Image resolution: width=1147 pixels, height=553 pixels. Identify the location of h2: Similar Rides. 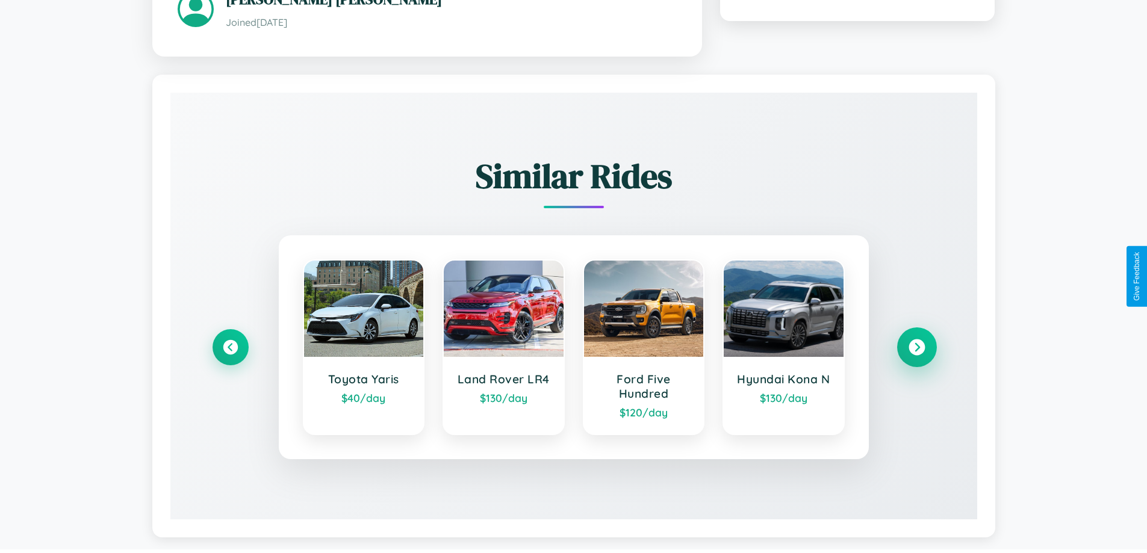
(574, 176).